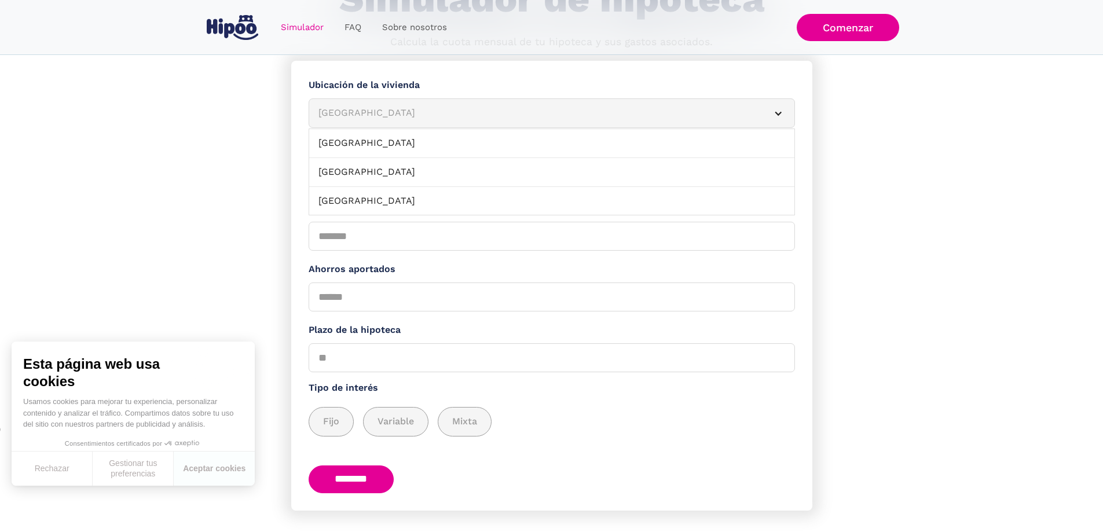 The image size is (1103, 532). I want to click on span: Variable, so click(396, 422).